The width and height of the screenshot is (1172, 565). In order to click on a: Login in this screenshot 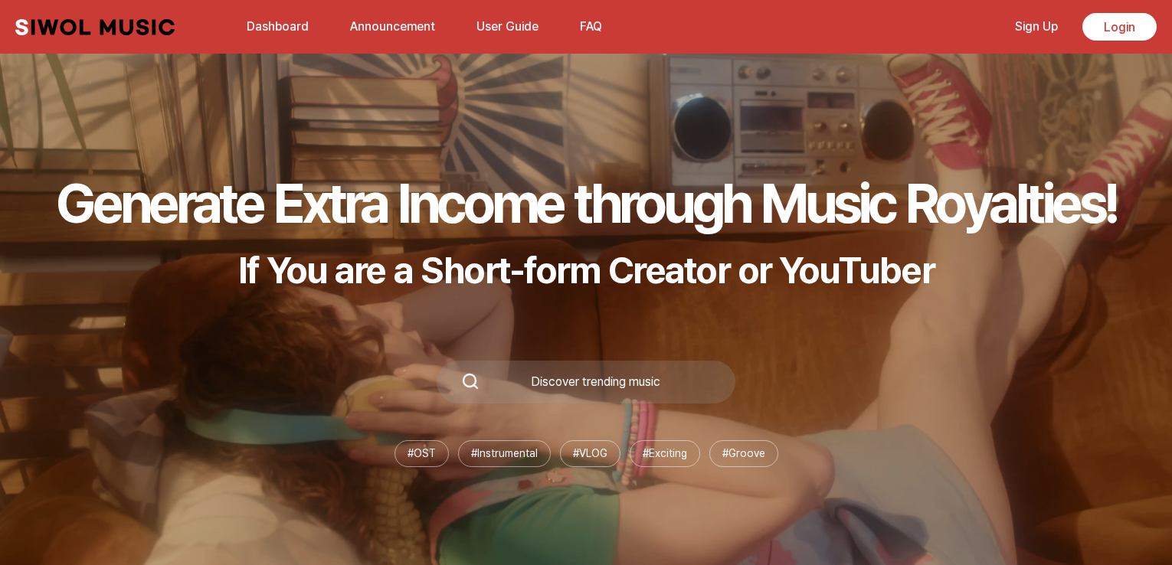, I will do `click(1119, 27)`.